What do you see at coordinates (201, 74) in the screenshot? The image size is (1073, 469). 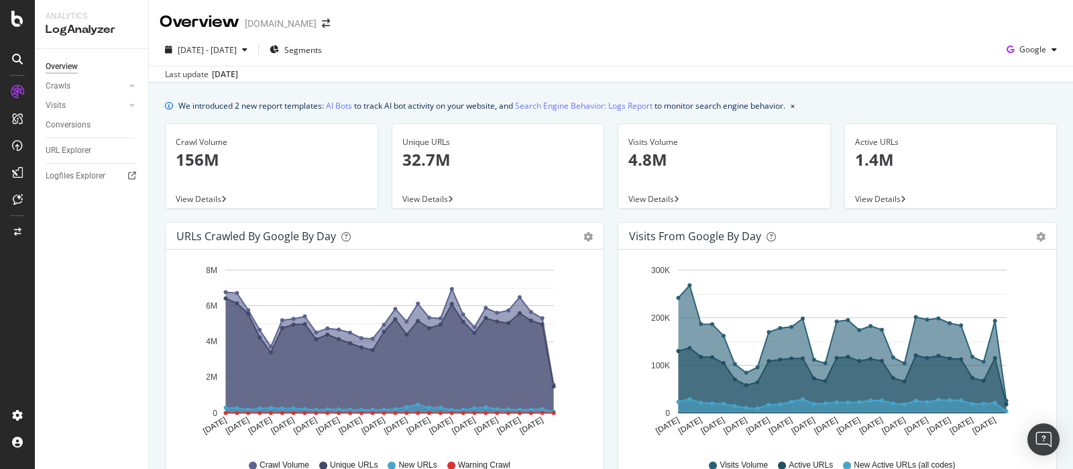 I see `div: Last update` at bounding box center [201, 74].